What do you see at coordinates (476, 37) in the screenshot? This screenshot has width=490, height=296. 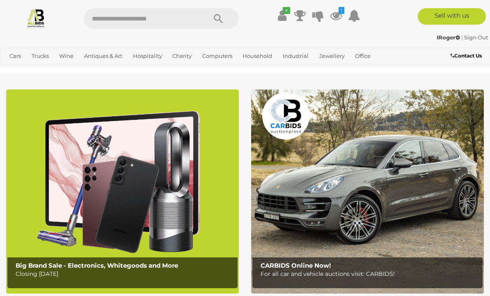 I see `a: Sign Out` at bounding box center [476, 37].